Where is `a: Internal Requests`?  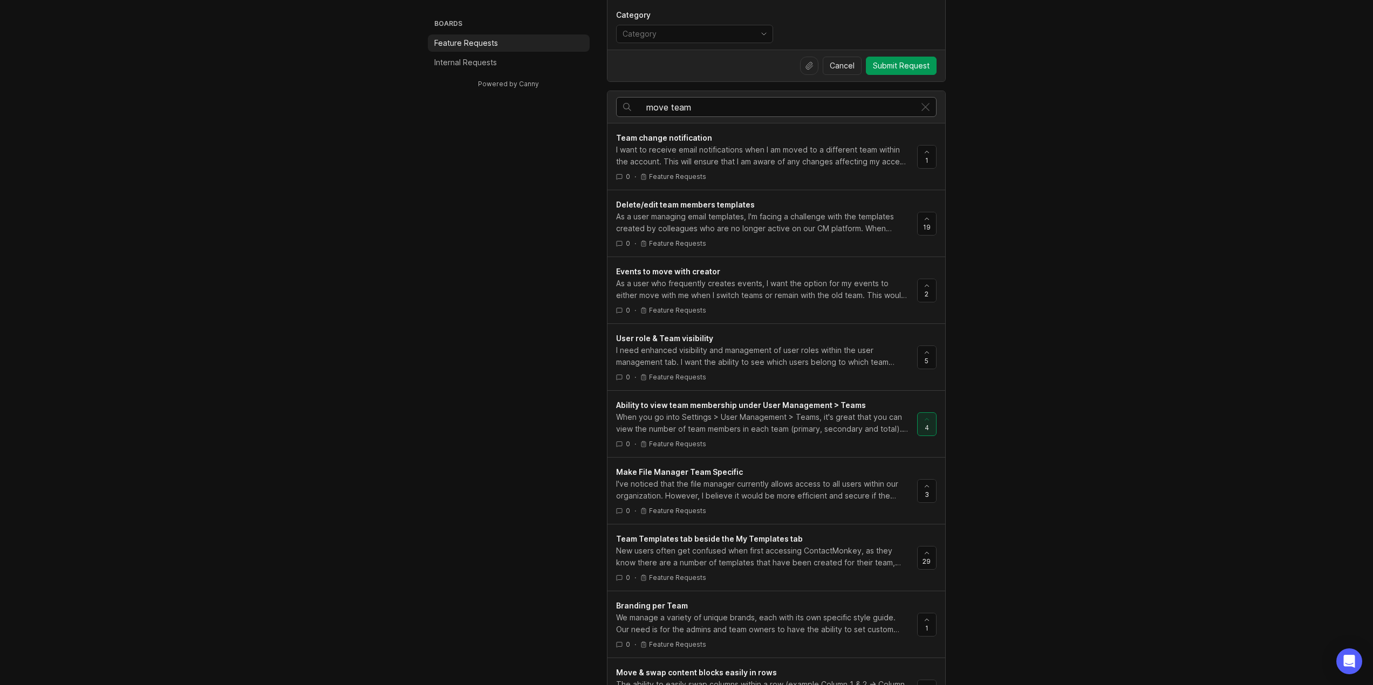
a: Internal Requests is located at coordinates (509, 63).